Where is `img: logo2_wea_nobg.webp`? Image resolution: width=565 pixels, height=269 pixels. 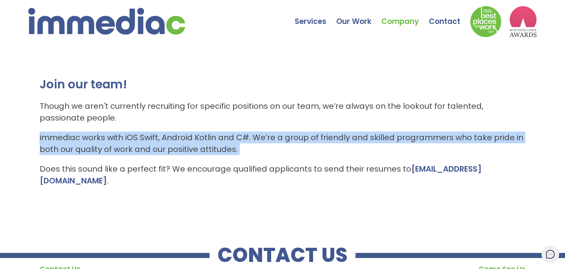 img: logo2_wea_nobg.webp is located at coordinates (523, 22).